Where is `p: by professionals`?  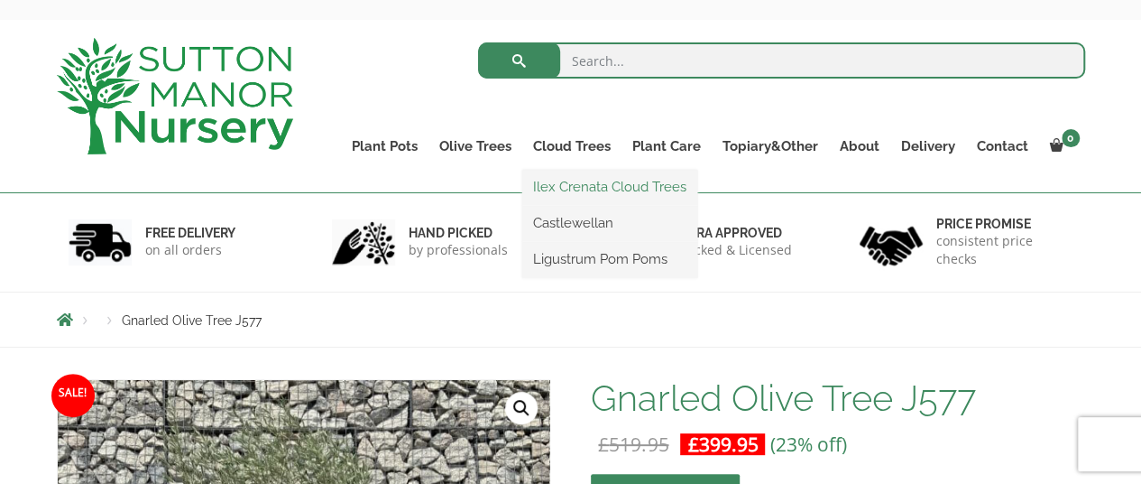
p: by professionals is located at coordinates (458, 250).